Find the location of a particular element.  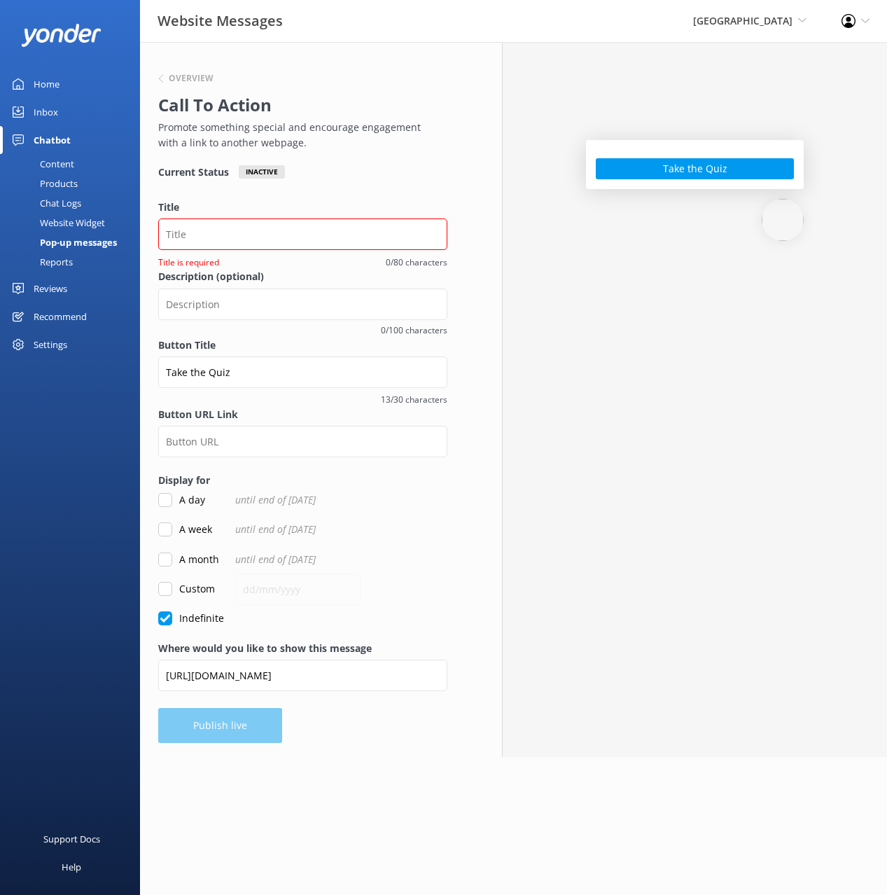

a: Chat Logs is located at coordinates (74, 203).